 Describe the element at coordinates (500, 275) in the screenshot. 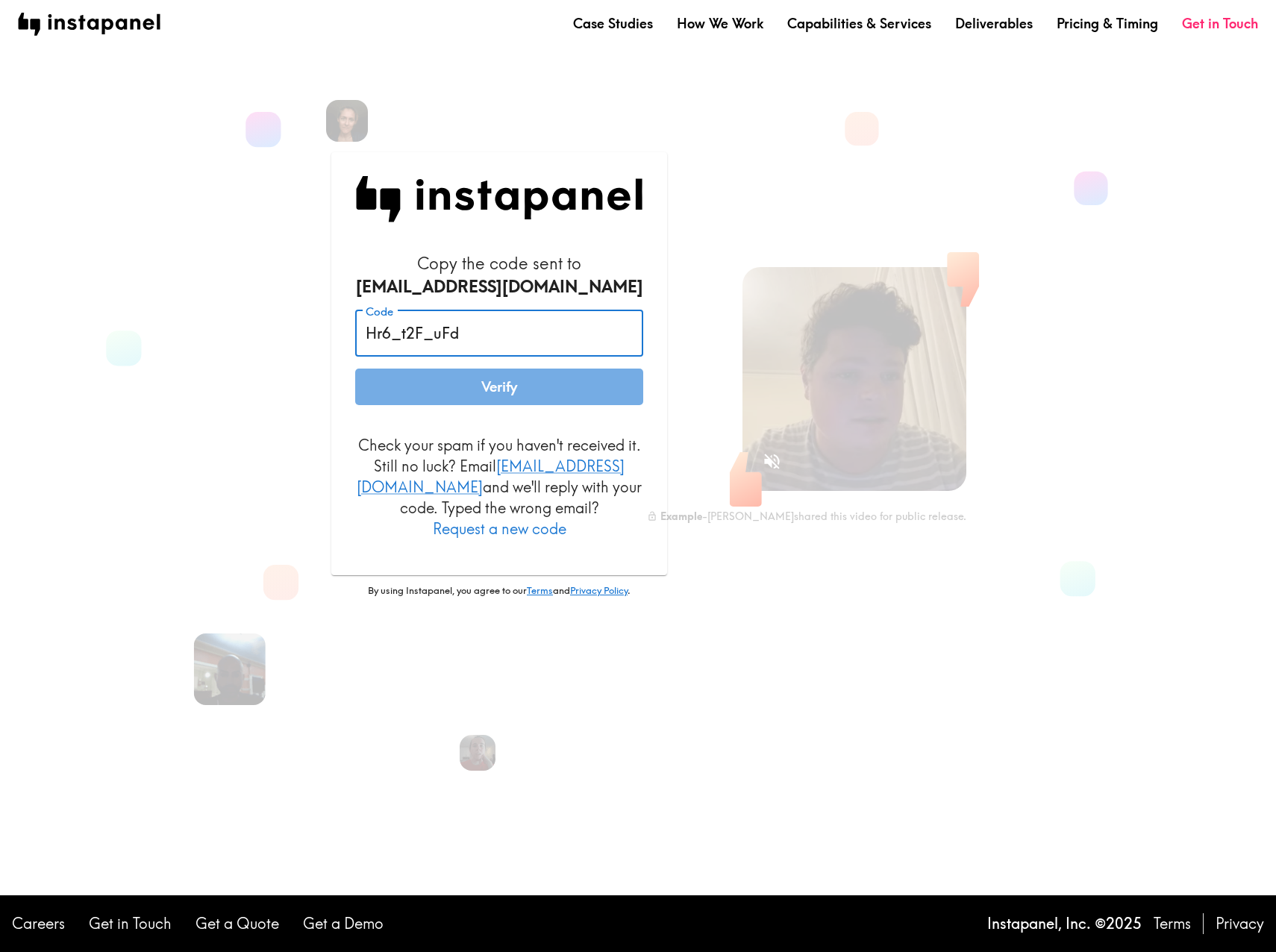

I see `h6: Copy the code sent to` at that location.